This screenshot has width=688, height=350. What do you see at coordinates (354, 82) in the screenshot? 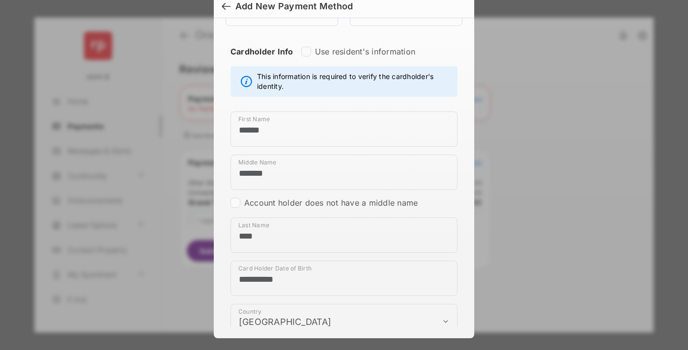
I see `span: This information is required to verify the cardholder's identity.` at bounding box center [354, 82].